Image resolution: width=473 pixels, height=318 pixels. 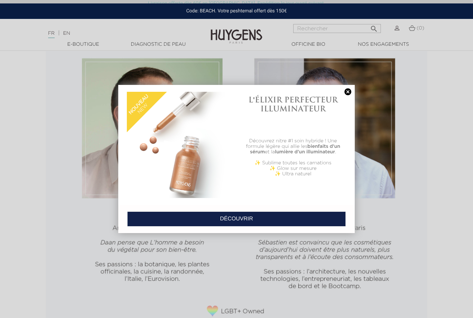 I want to click on a: DÉCOUVRIR, so click(x=237, y=219).